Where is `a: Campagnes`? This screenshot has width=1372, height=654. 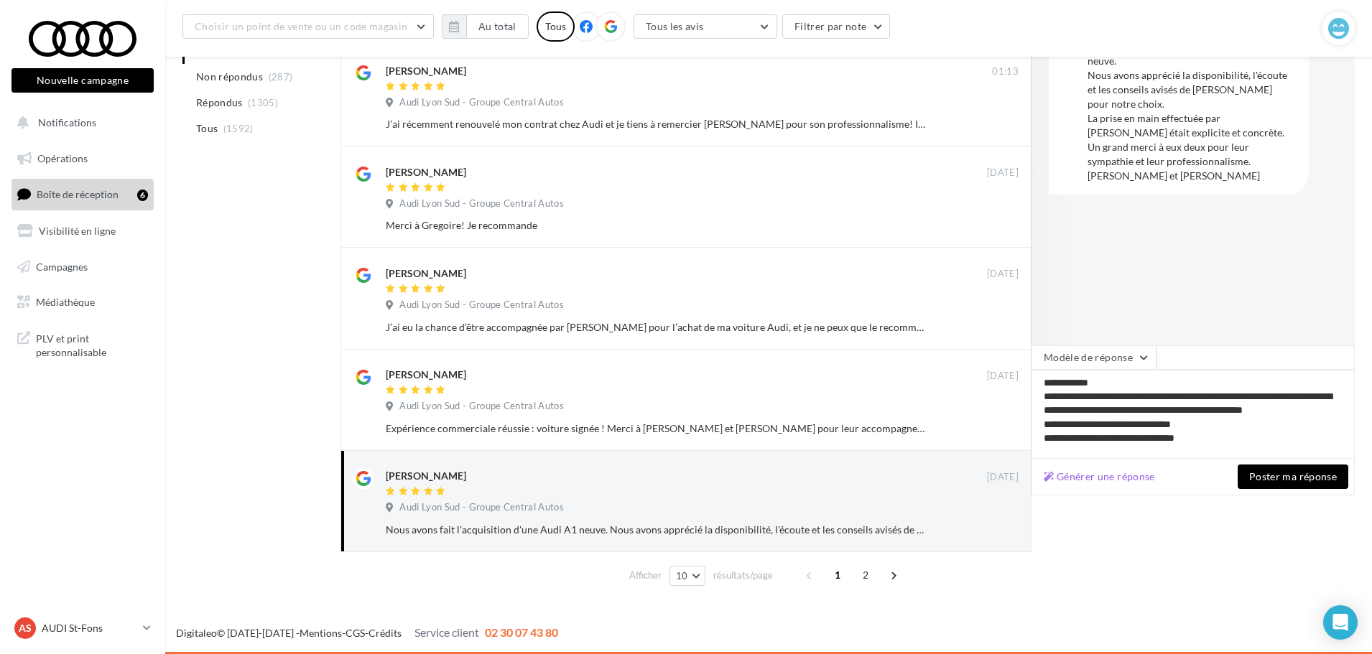 a: Campagnes is located at coordinates (83, 267).